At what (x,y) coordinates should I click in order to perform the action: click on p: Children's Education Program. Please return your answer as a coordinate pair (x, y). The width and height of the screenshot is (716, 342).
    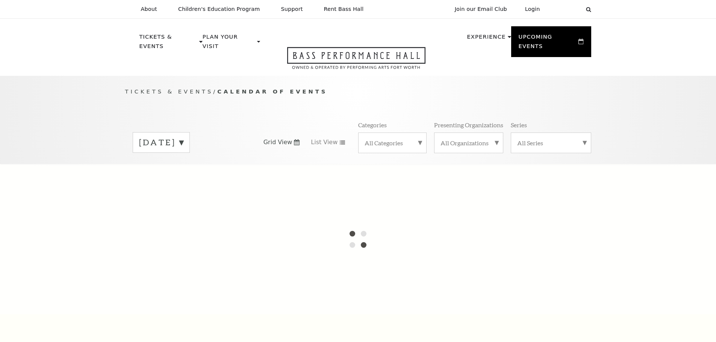
    Looking at the image, I should click on (219, 9).